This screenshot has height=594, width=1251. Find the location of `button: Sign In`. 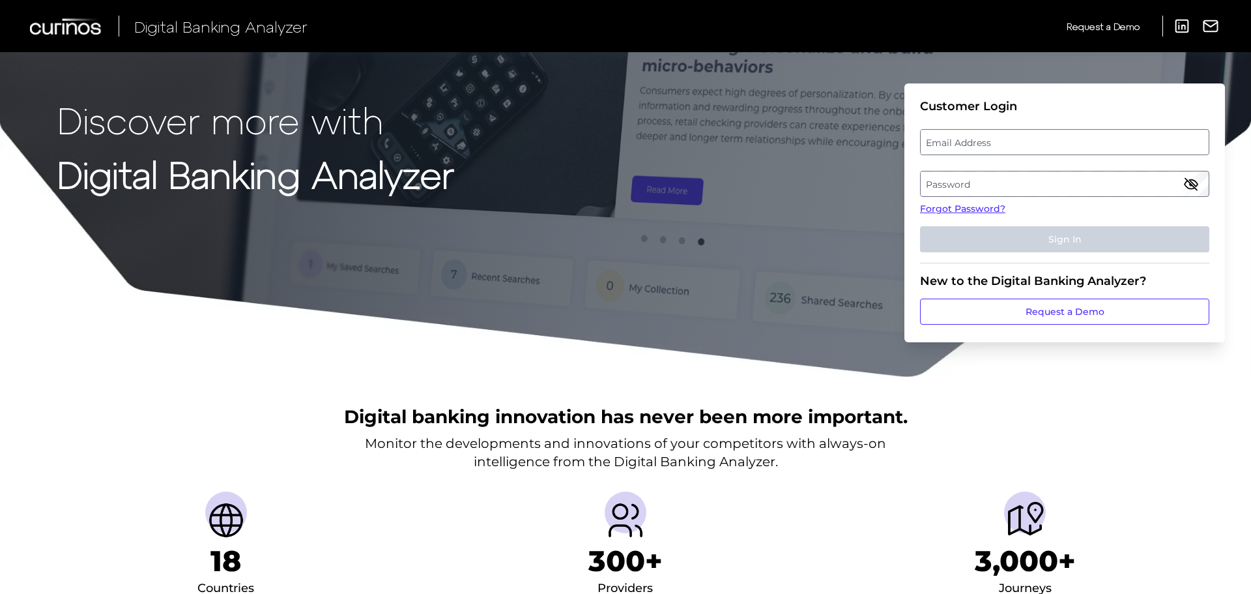

button: Sign In is located at coordinates (1065, 239).